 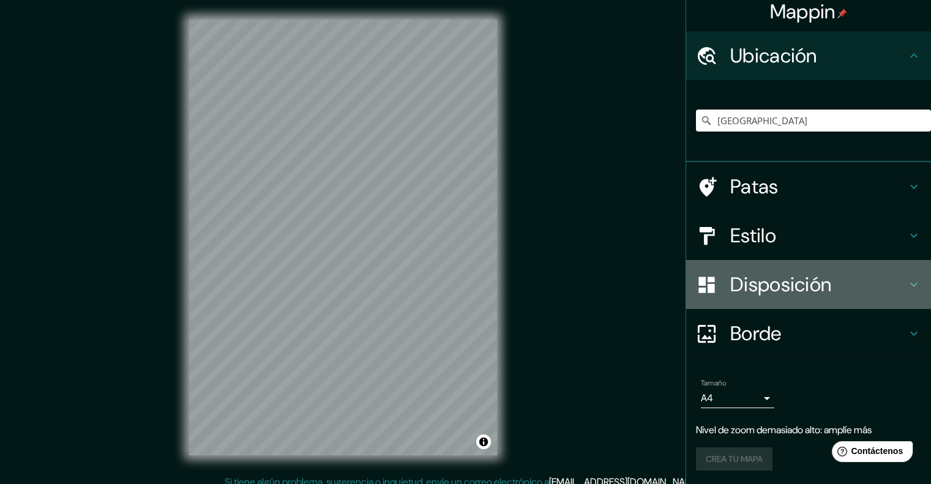 I want to click on font: Borde, so click(x=756, y=333).